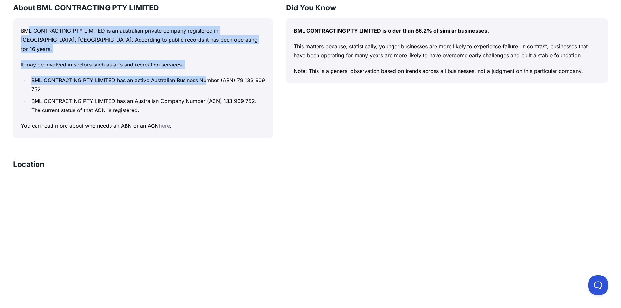  What do you see at coordinates (29, 164) in the screenshot?
I see `h3: Location` at bounding box center [29, 164].